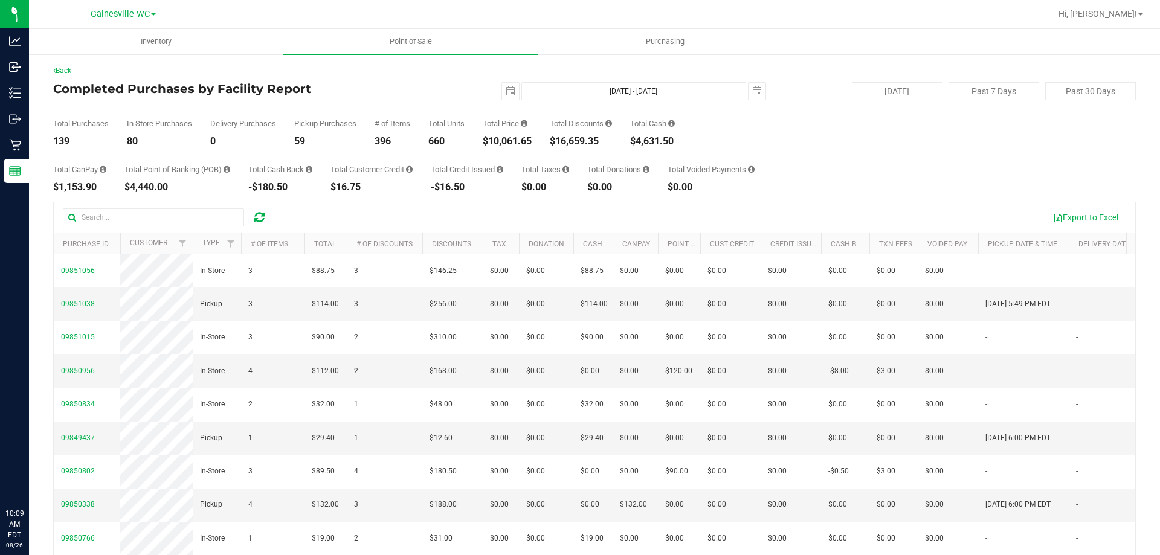 The height and width of the screenshot is (555, 1160). I want to click on span: $32.00, so click(592, 404).